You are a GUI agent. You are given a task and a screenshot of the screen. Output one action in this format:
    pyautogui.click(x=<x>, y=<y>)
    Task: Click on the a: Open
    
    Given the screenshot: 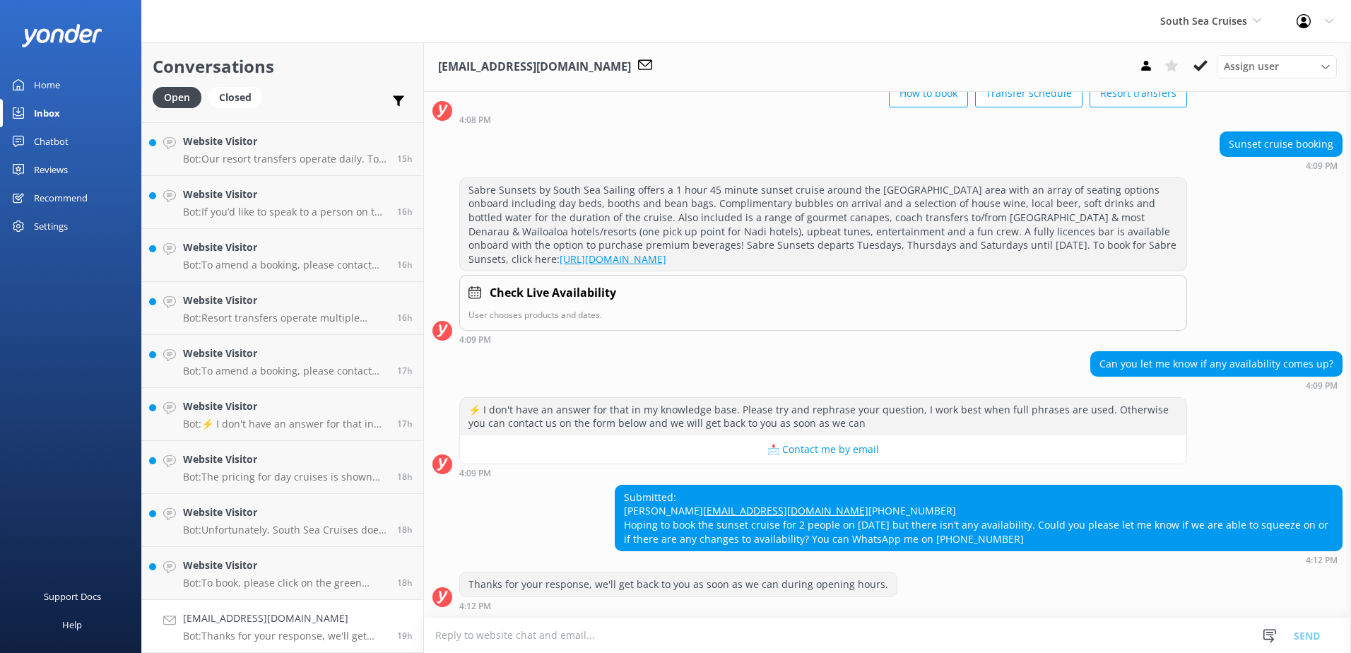 What is the action you would take?
    pyautogui.click(x=180, y=97)
    